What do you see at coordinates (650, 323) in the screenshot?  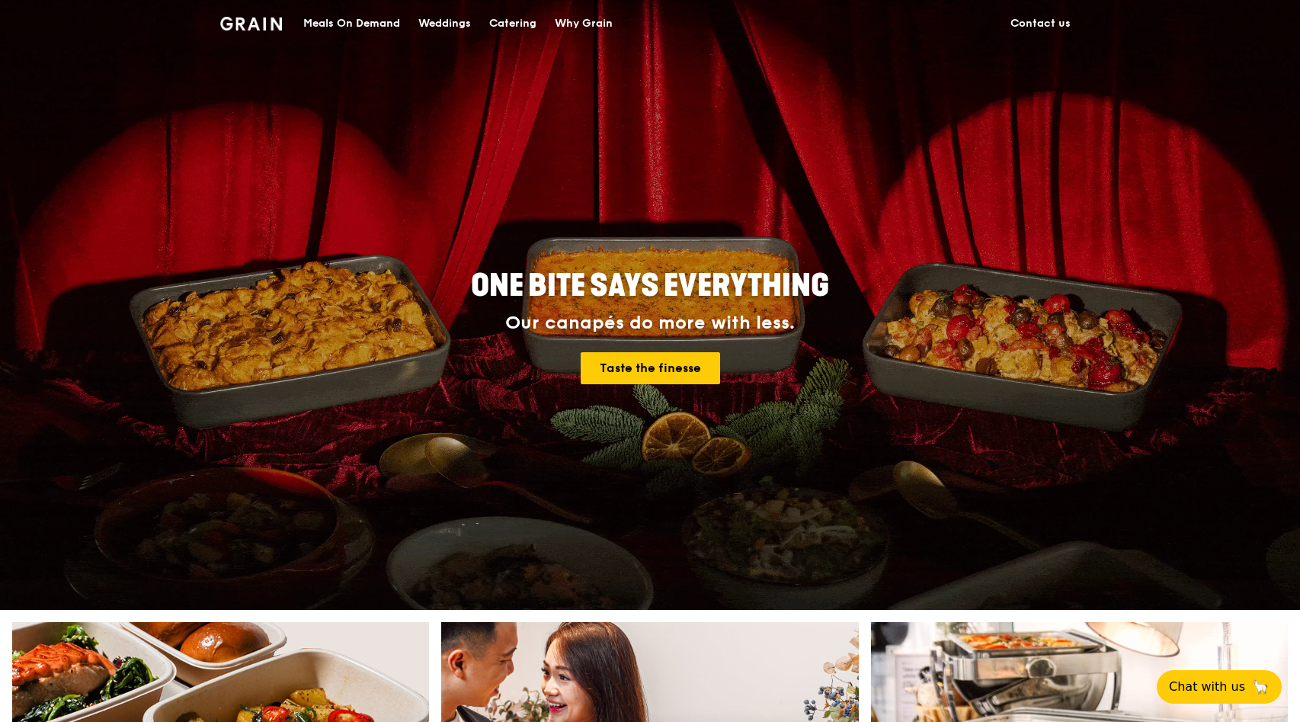 I see `div: Our canapés do more with less.` at bounding box center [650, 323].